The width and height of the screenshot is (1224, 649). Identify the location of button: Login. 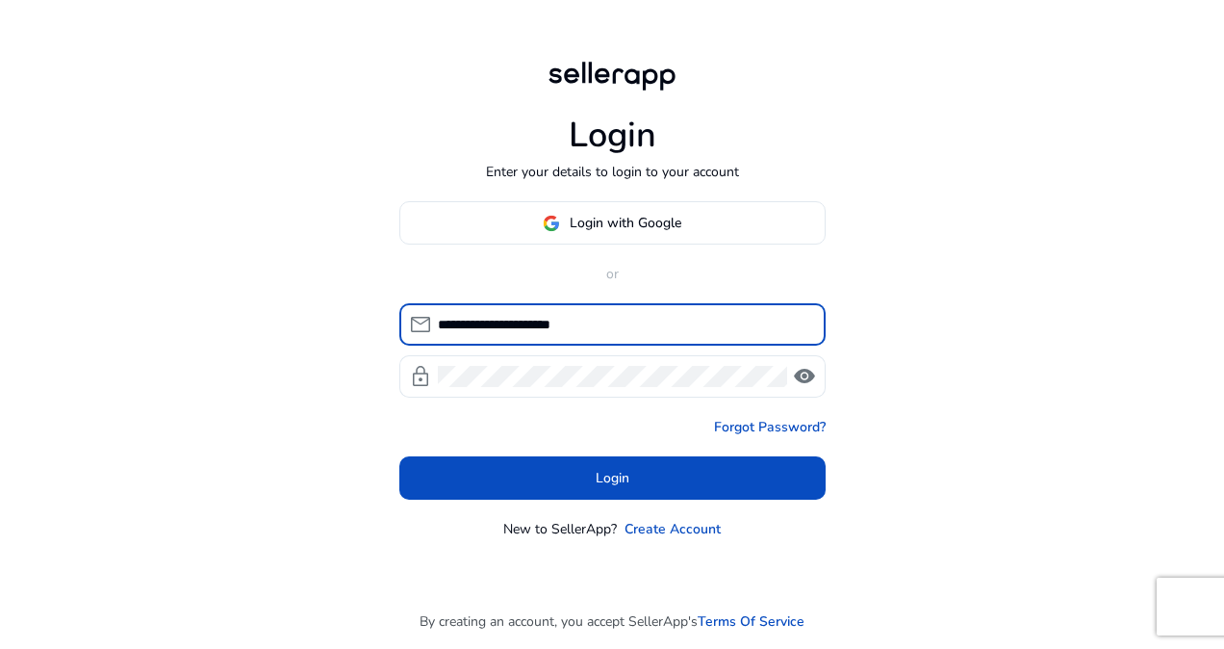
(612, 477).